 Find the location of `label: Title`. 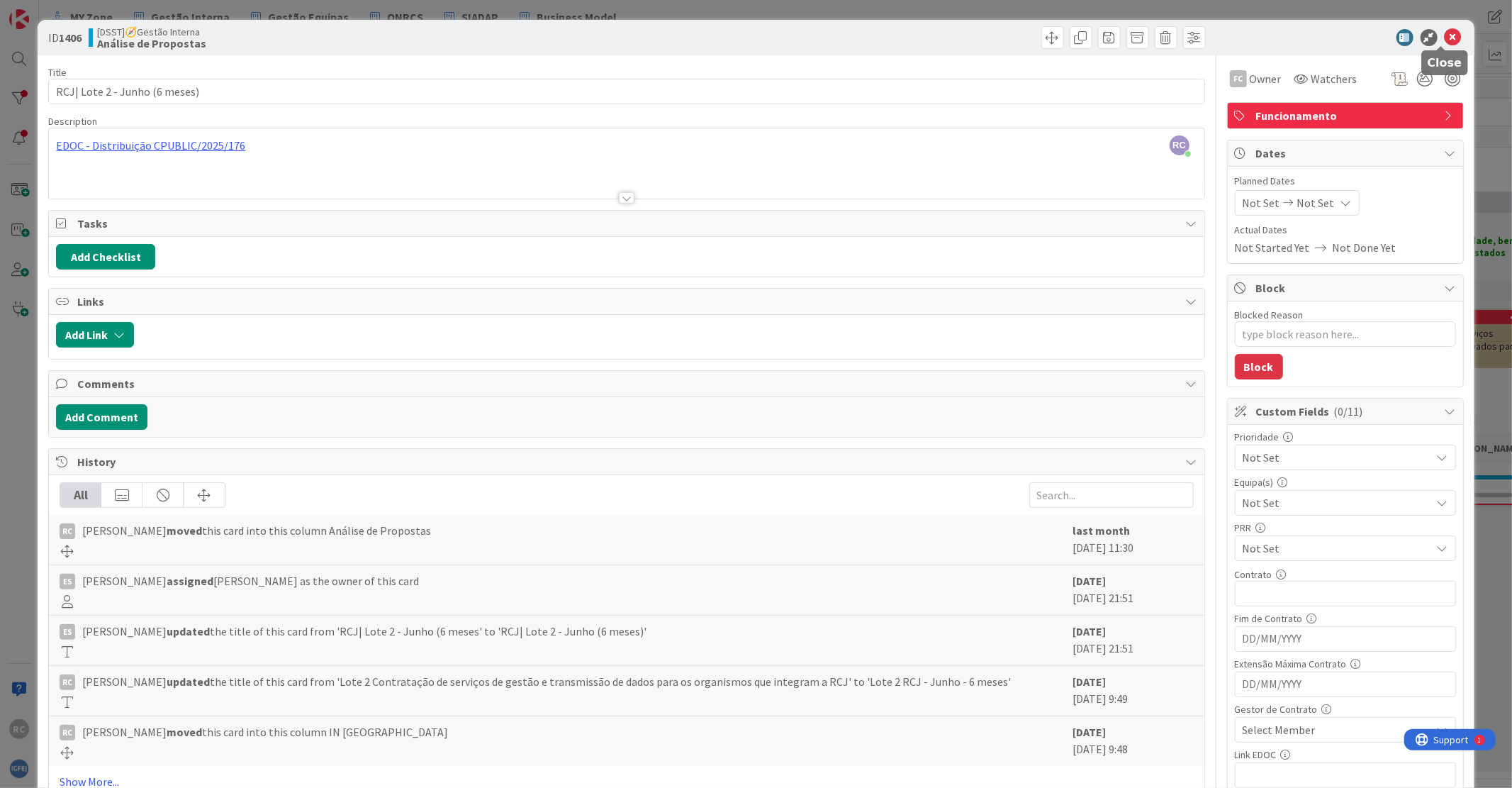

label: Title is located at coordinates (57, 72).